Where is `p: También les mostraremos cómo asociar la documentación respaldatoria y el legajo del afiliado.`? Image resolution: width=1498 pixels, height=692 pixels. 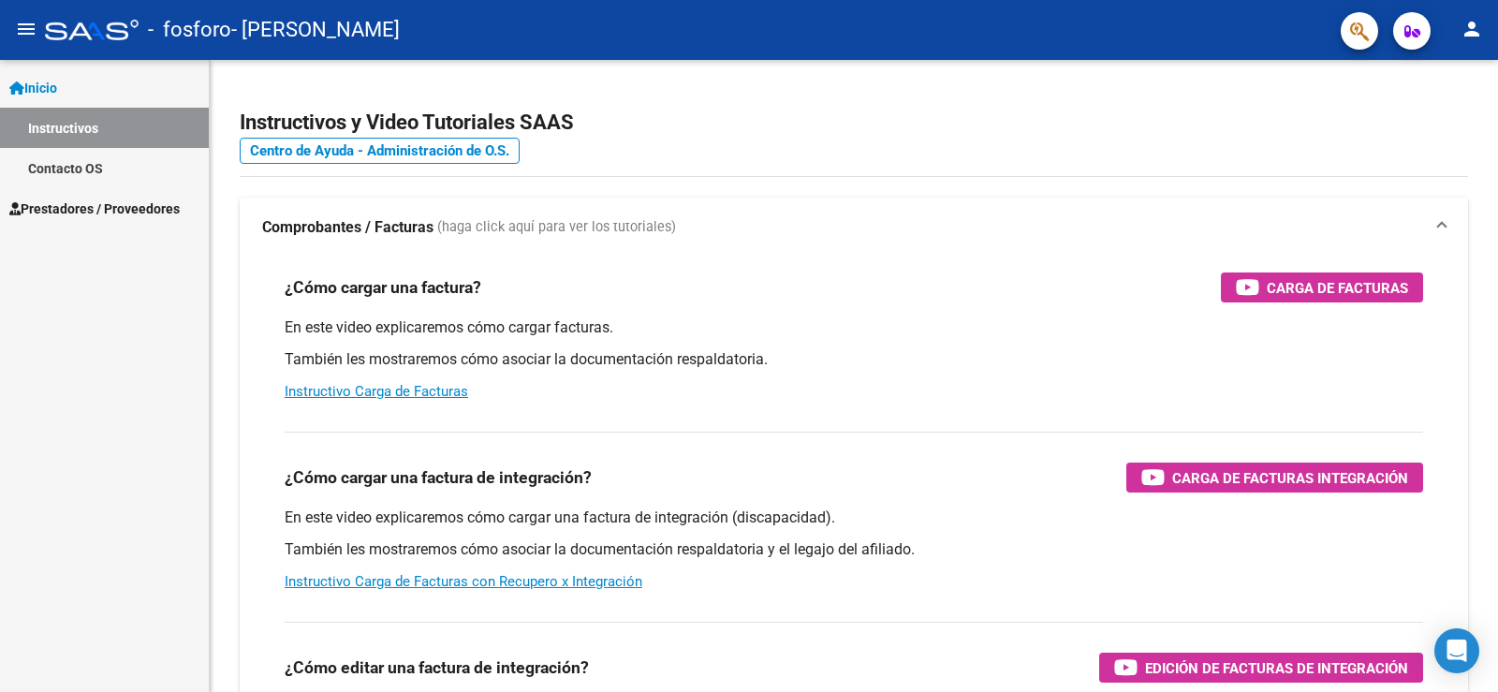 p: También les mostraremos cómo asociar la documentación respaldatoria y el legajo del afiliado. is located at coordinates (854, 550).